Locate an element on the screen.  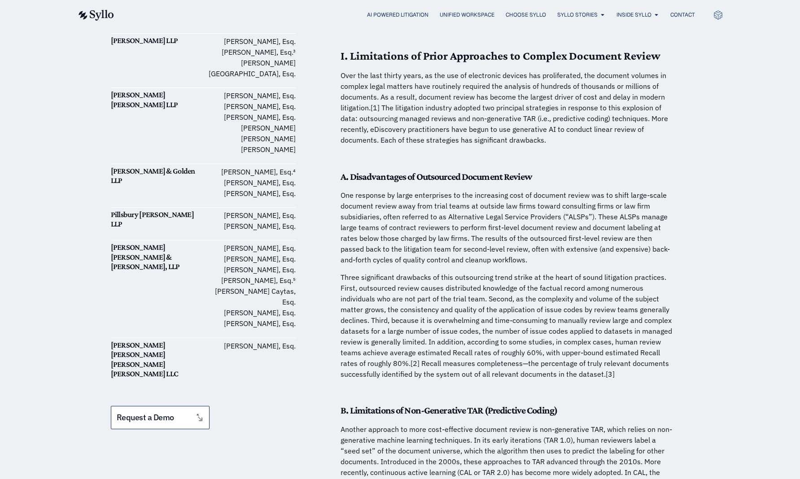
span: Request a Demo is located at coordinates (145, 418).